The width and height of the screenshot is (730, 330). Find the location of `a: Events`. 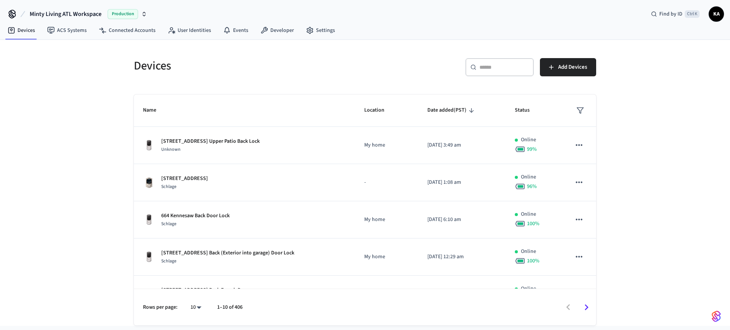

a: Events is located at coordinates (236, 30).